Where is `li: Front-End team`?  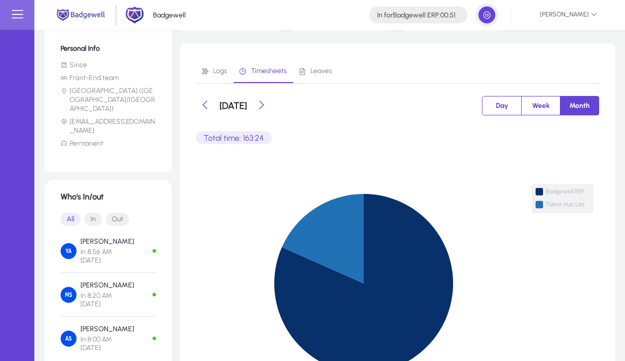 li: Front-End team is located at coordinates (108, 78).